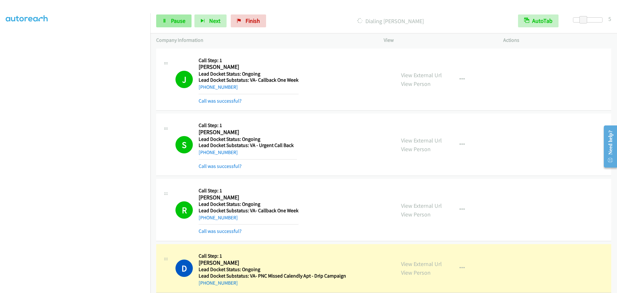  Describe the element at coordinates (184, 268) in the screenshot. I see `h1: D` at that location.